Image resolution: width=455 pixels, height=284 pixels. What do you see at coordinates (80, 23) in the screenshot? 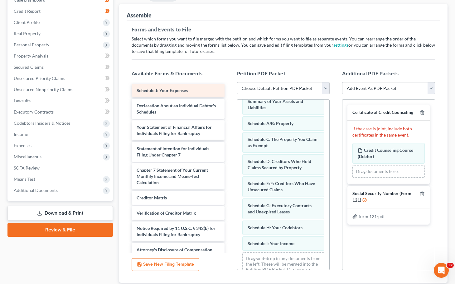
I see `div: Yes that is correct on that card.` at bounding box center [80, 23].